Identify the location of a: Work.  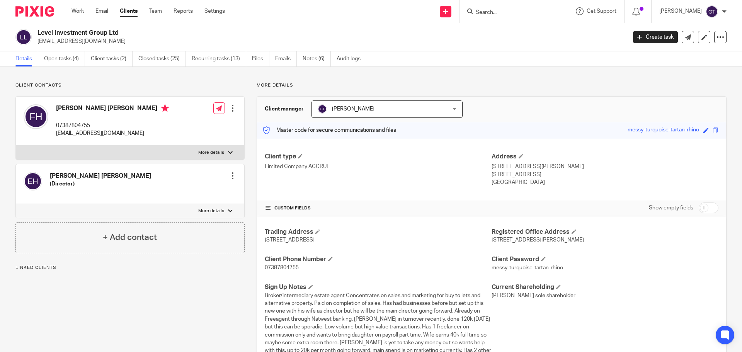
(78, 11).